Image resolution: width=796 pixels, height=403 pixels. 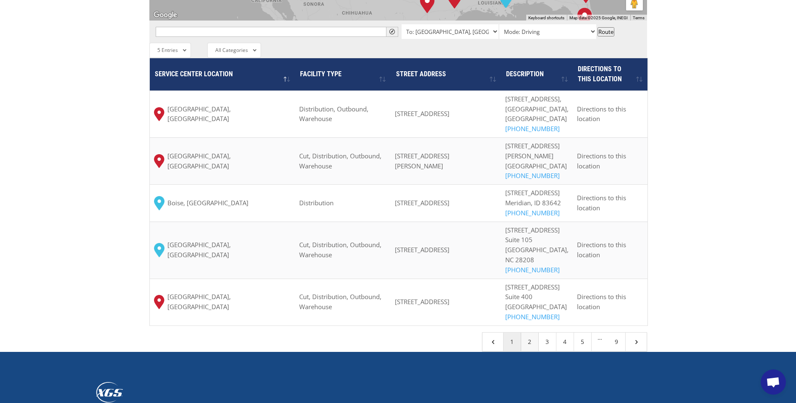 I want to click on a: 3, so click(x=547, y=342).